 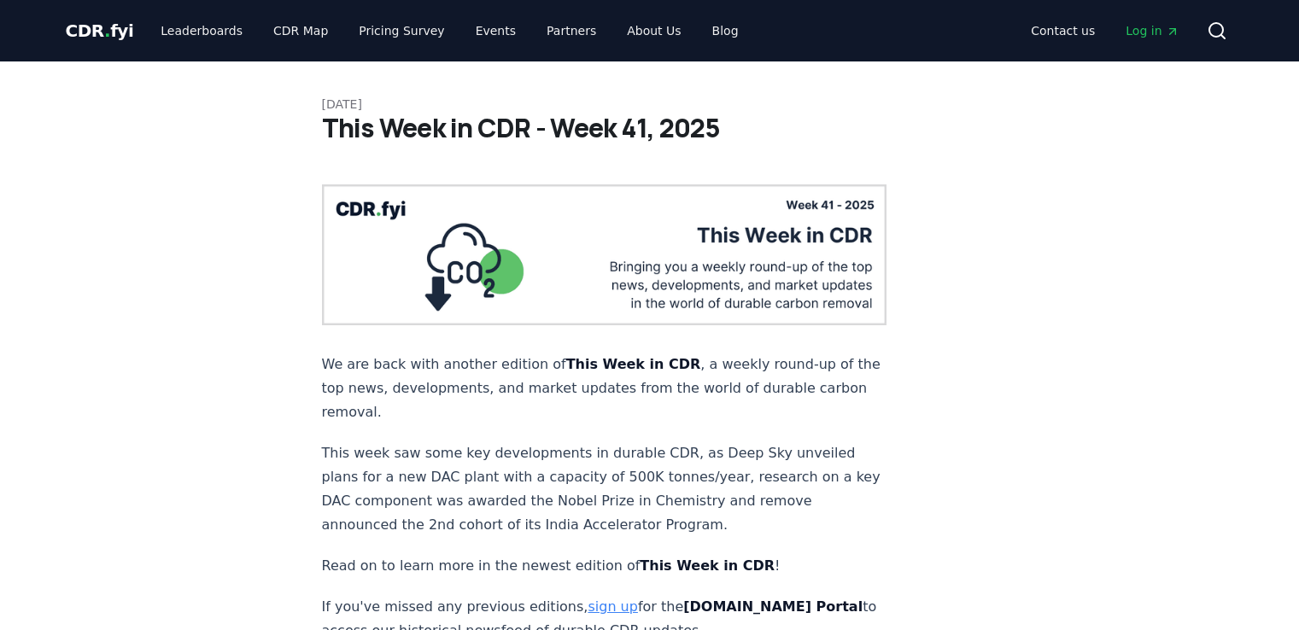 I want to click on span: Log in, so click(x=1152, y=31).